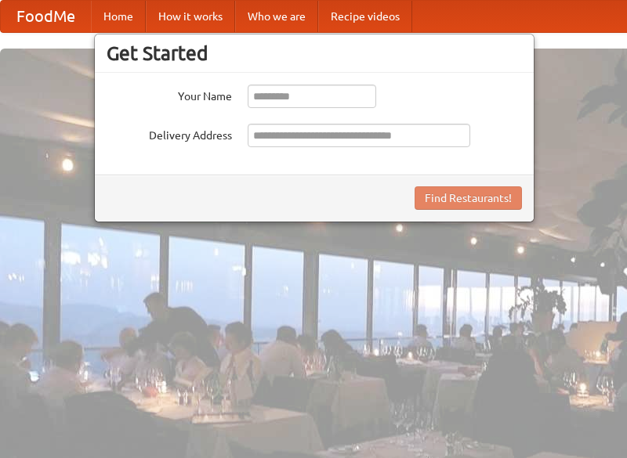 The width and height of the screenshot is (627, 458). What do you see at coordinates (169, 94) in the screenshot?
I see `label: Your Name` at bounding box center [169, 94].